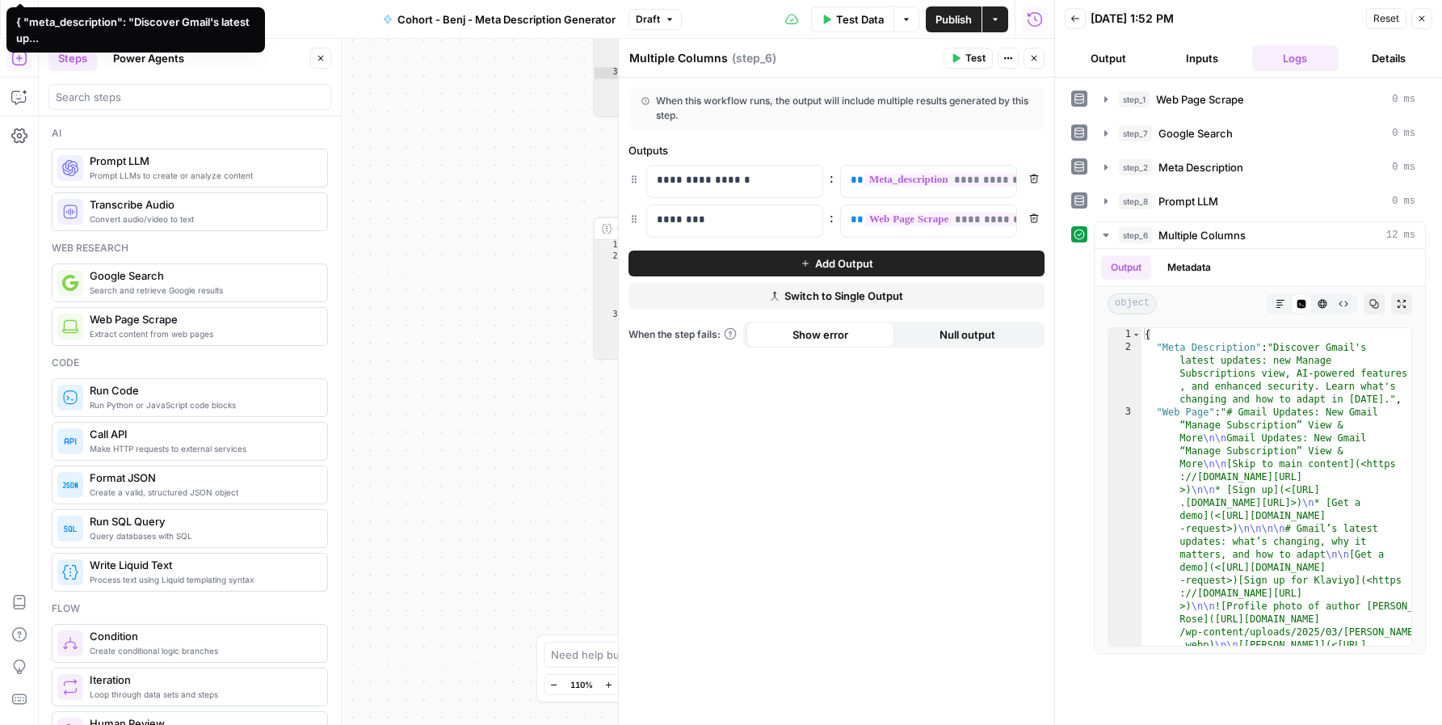 Image resolution: width=1442 pixels, height=725 pixels. I want to click on span: Call API, so click(202, 434).